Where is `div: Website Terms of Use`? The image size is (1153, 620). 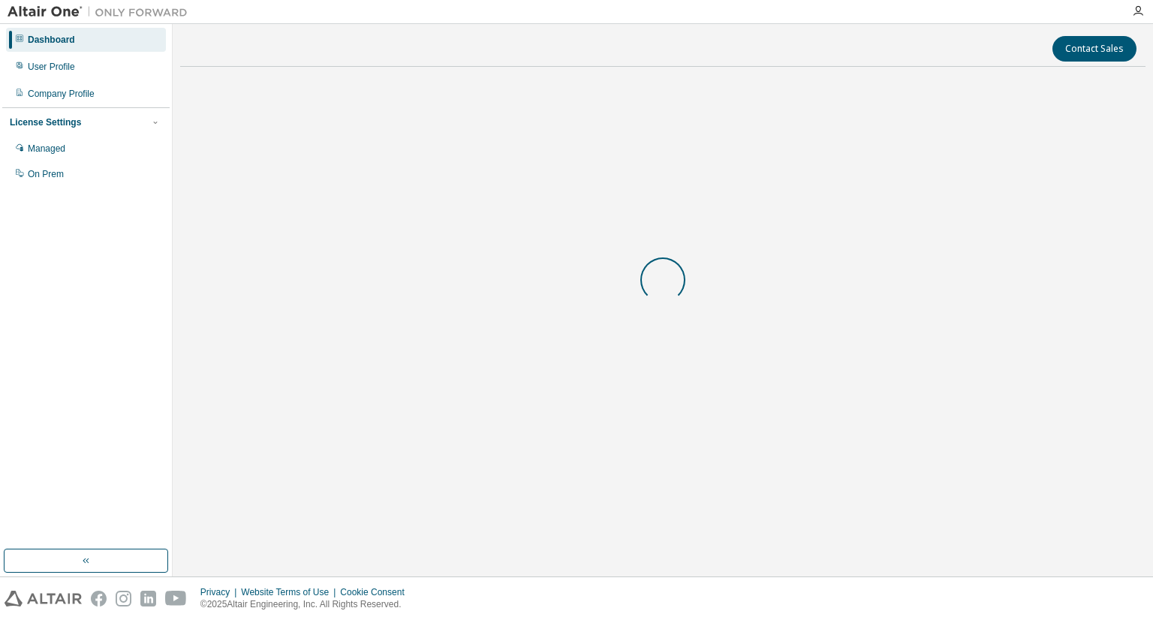
div: Website Terms of Use is located at coordinates (291, 592).